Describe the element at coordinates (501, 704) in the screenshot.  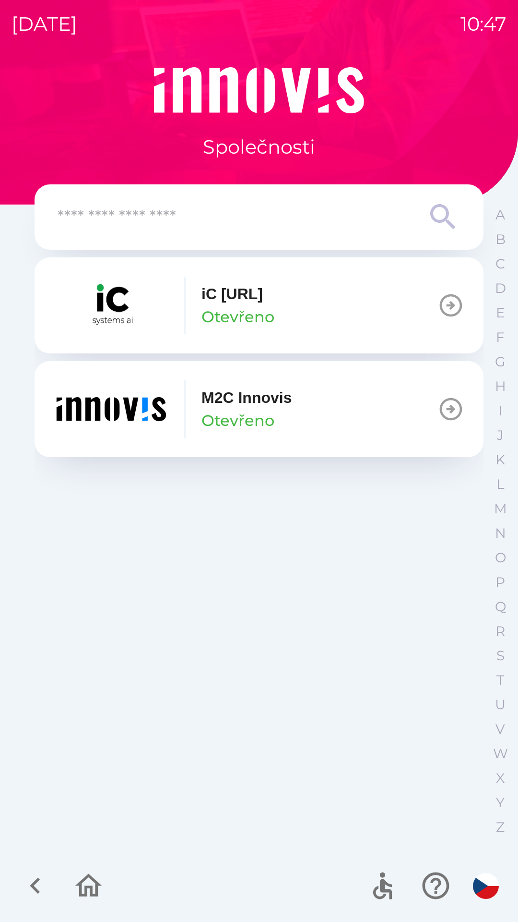
I see `button: U` at that location.